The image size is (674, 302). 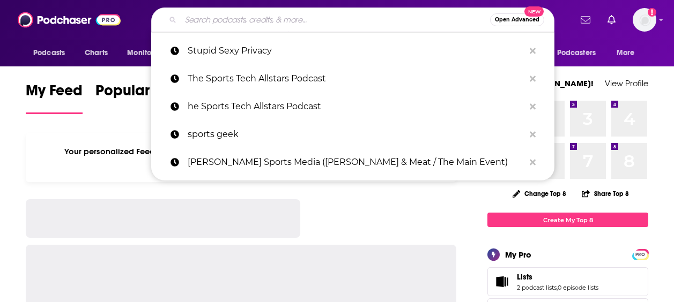 What do you see at coordinates (626, 83) in the screenshot?
I see `a: View Profile` at bounding box center [626, 83].